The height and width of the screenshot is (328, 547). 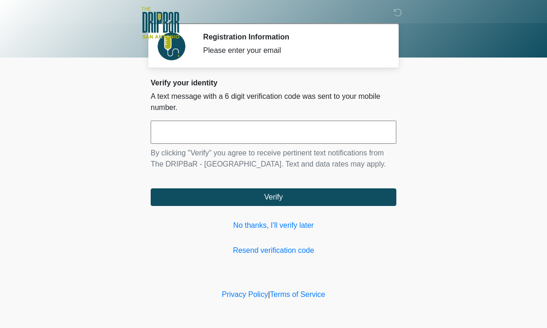 I want to click on h2: Verify your identity, so click(x=273, y=83).